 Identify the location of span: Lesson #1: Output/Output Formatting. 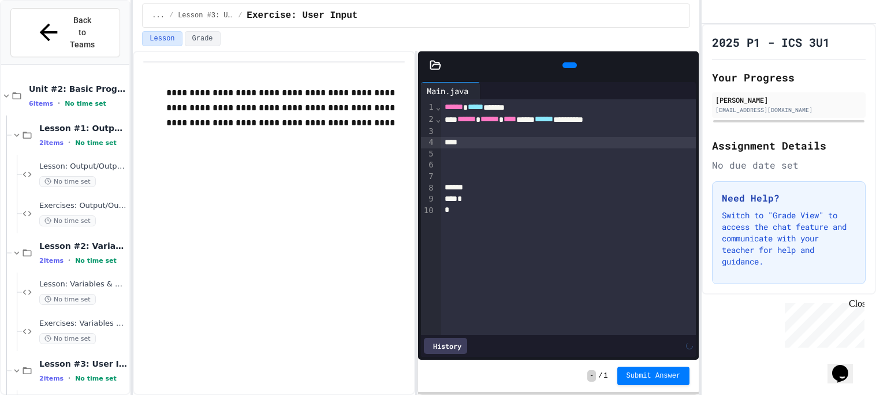
(83, 128).